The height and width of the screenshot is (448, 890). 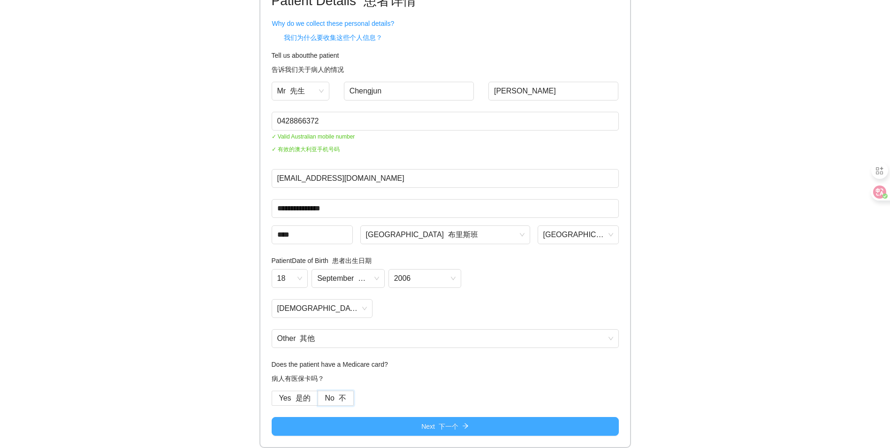 What do you see at coordinates (352, 260) in the screenshot?
I see `font: 患者出生日期` at bounding box center [352, 260].